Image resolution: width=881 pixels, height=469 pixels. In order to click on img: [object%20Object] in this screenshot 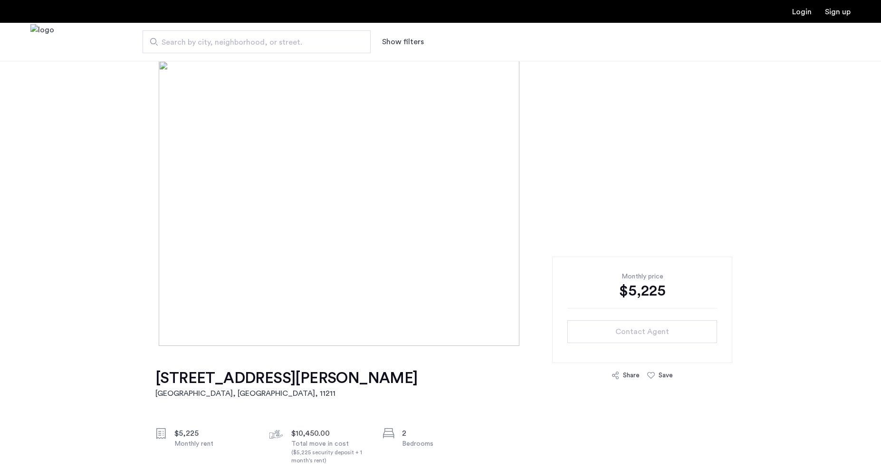, I will do `click(441, 203)`.